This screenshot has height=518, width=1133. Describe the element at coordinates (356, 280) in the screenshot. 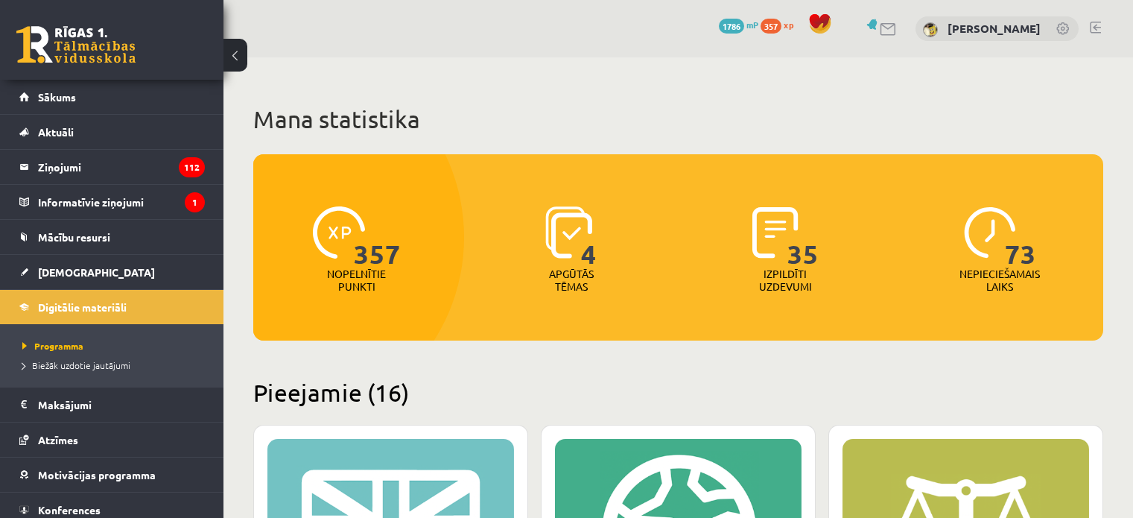

I see `p: Nopelnītie punkti` at that location.